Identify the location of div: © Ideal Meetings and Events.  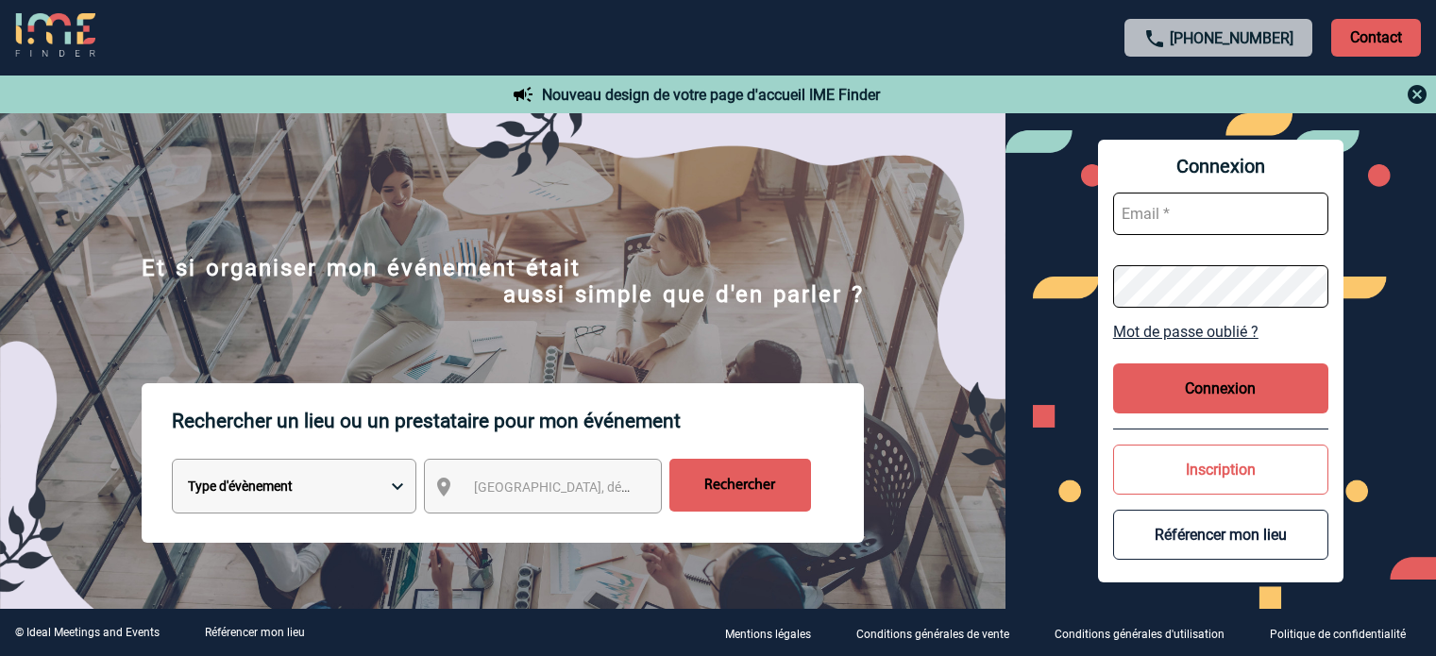
(87, 632).